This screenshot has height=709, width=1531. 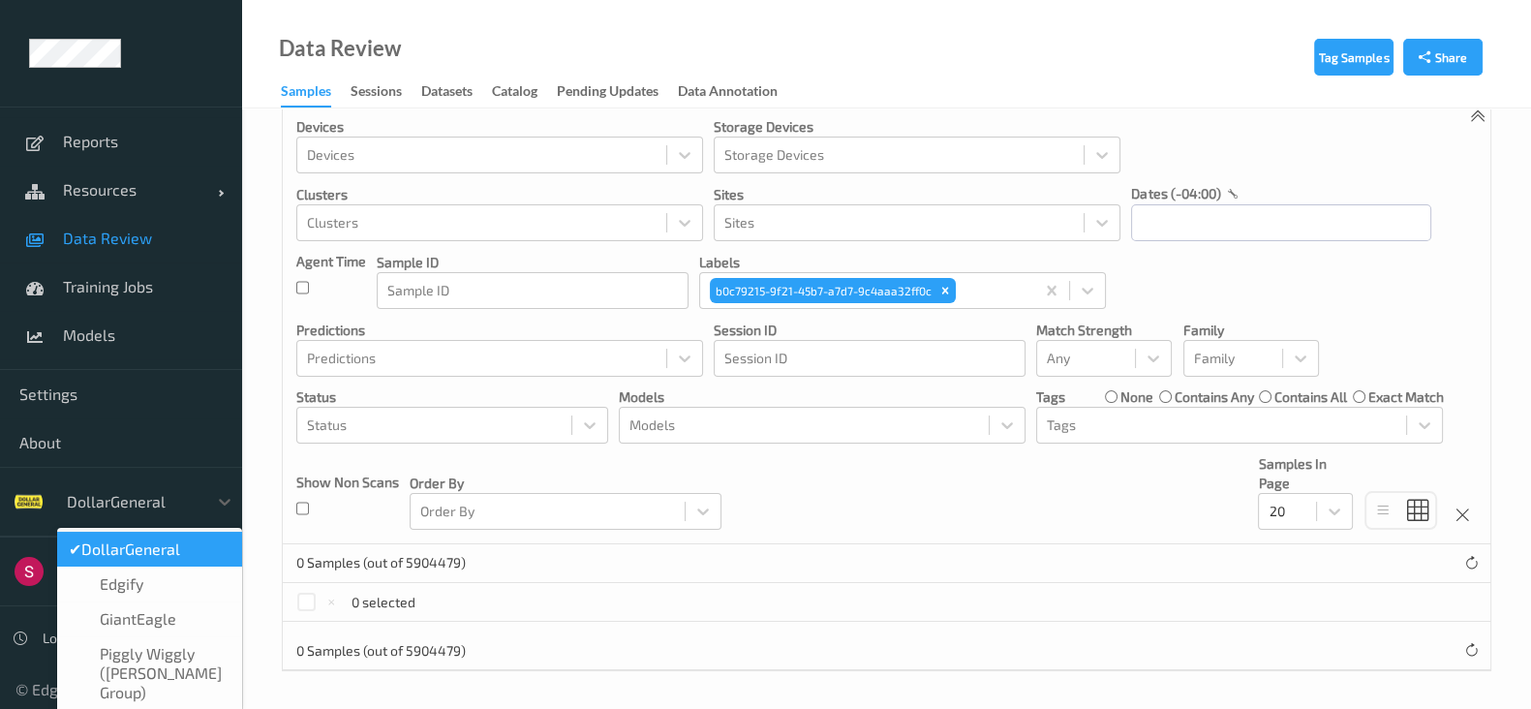 I want to click on p: Clusters, so click(x=500, y=195).